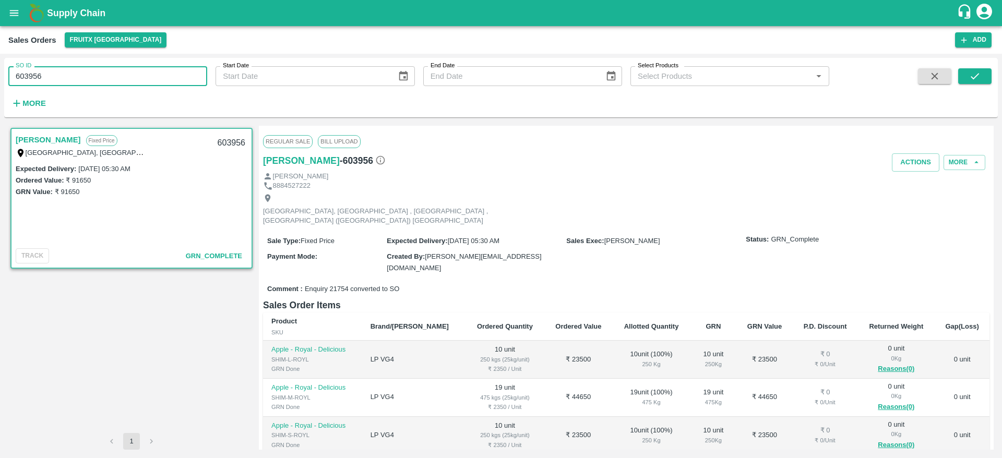  I want to click on h6: Sales Order Items, so click(626, 305).